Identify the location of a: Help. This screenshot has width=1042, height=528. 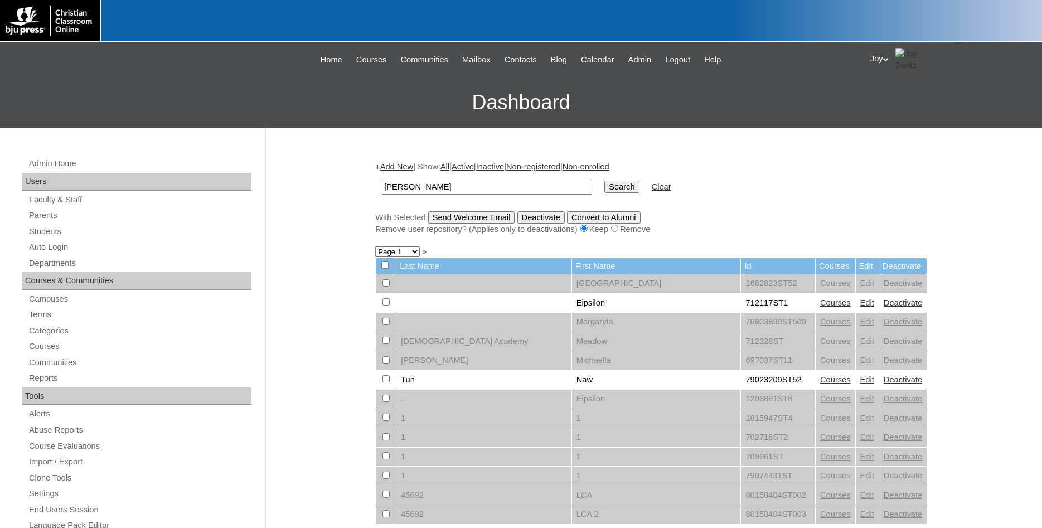
(712, 60).